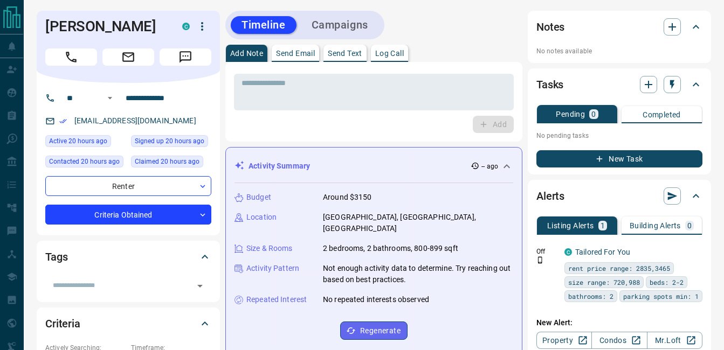 Image resolution: width=724 pixels, height=350 pixels. What do you see at coordinates (56, 257) in the screenshot?
I see `h2: Tags` at bounding box center [56, 257].